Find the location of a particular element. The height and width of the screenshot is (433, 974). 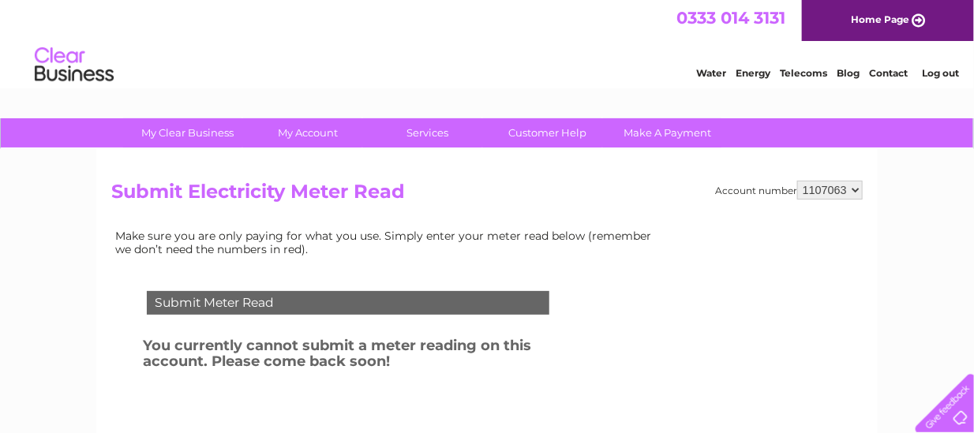

a: My Clear Business is located at coordinates (188, 133).